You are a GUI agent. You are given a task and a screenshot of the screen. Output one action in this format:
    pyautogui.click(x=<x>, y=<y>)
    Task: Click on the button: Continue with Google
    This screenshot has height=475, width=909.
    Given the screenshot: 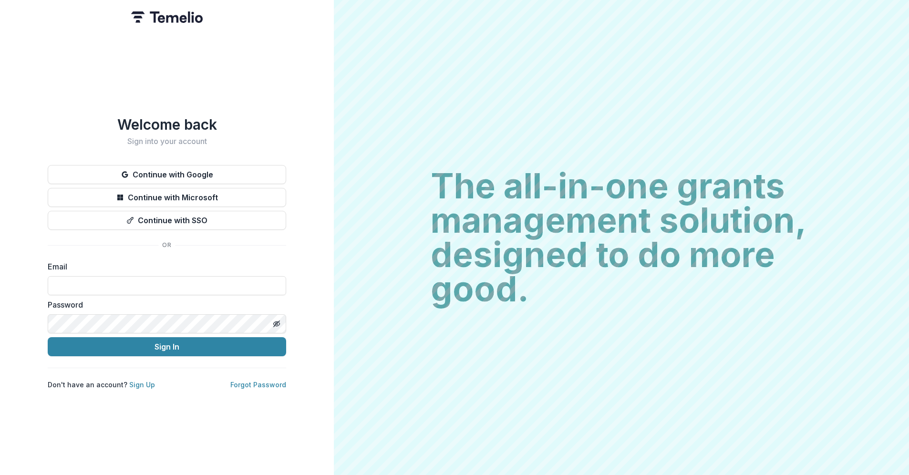 What is the action you would take?
    pyautogui.click(x=167, y=174)
    